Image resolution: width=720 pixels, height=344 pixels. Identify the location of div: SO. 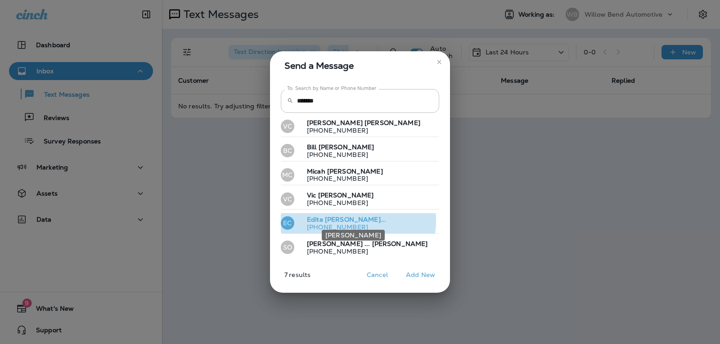
(288, 248).